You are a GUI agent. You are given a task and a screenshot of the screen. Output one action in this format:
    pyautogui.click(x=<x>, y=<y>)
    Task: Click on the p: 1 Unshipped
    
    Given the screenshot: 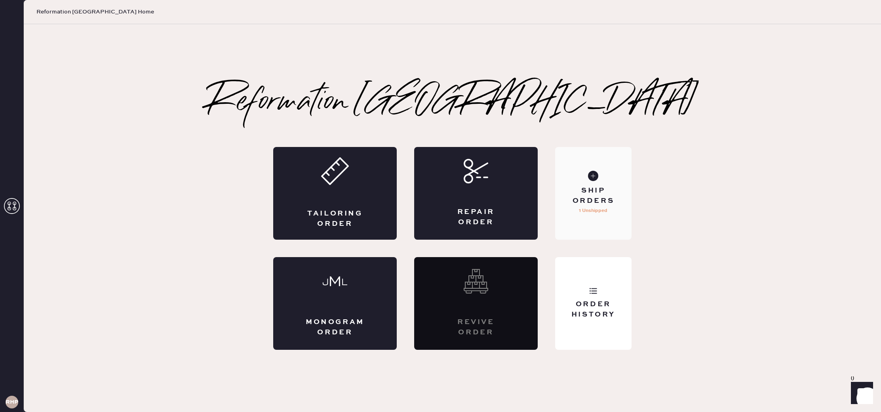 What is the action you would take?
    pyautogui.click(x=593, y=211)
    